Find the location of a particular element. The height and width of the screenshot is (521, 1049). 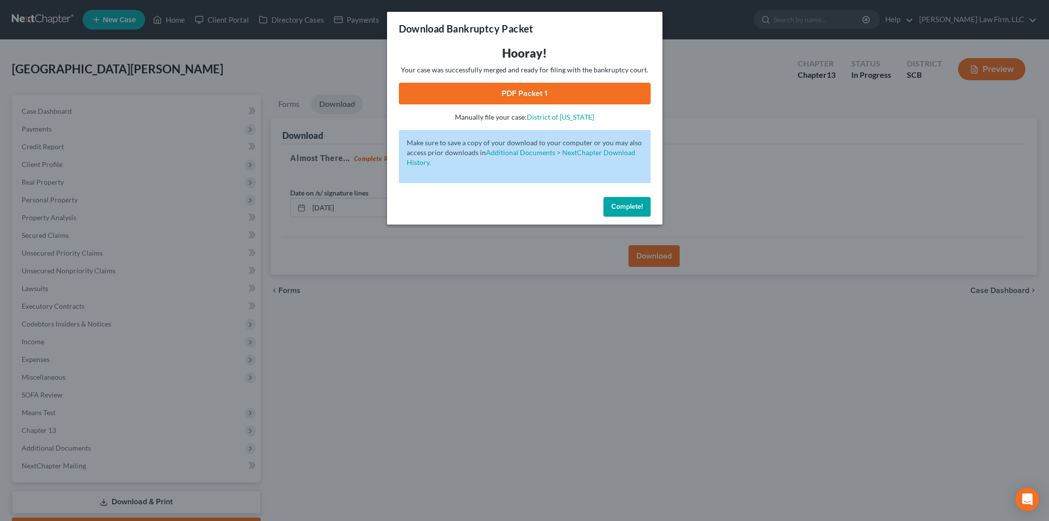

h3: Download Bankruptcy Packet is located at coordinates (466, 29).